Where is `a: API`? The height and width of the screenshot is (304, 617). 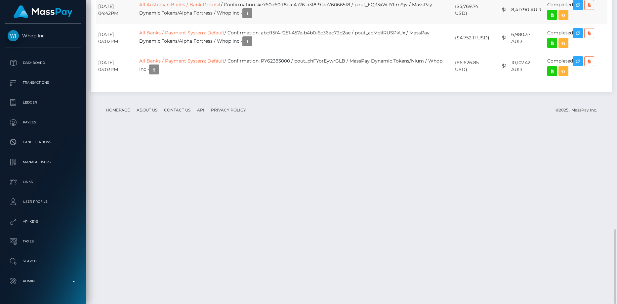 a: API is located at coordinates (201, 110).